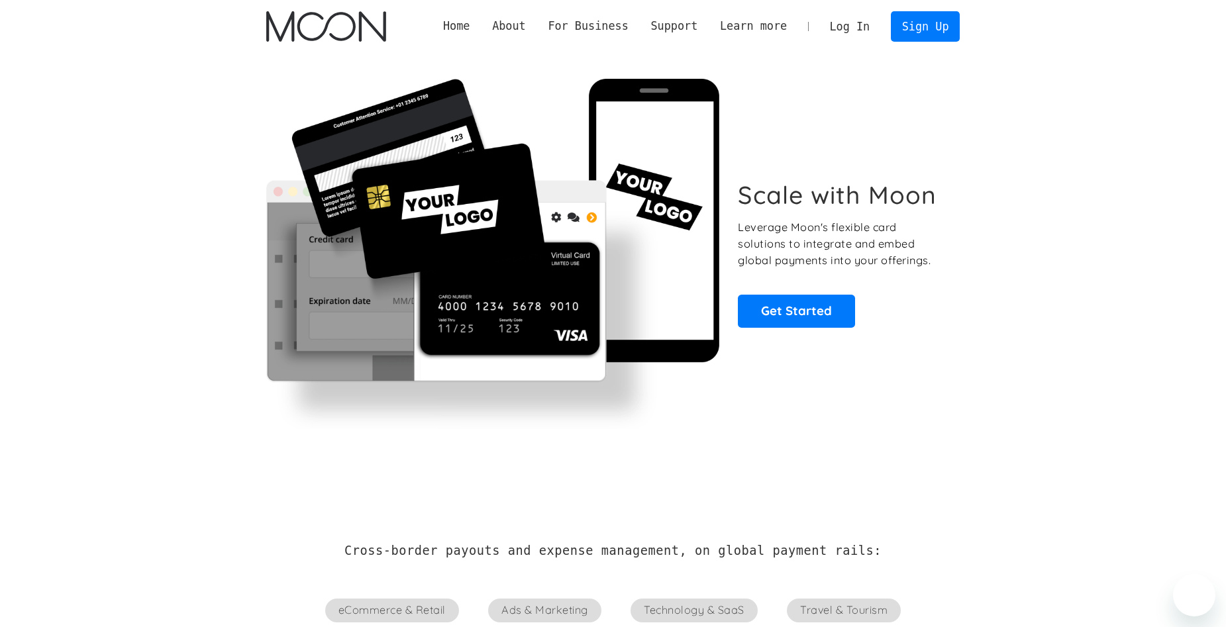  I want to click on span: eCommerce & Retail, so click(392, 611).